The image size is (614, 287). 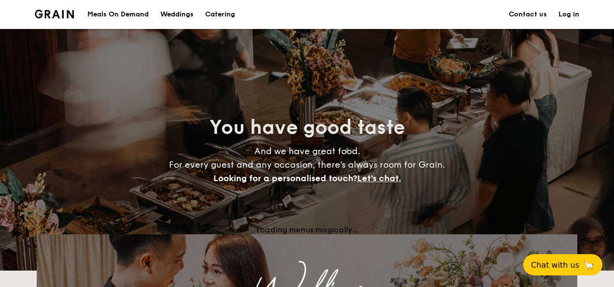 I want to click on button: Chat with us🦙, so click(x=562, y=264).